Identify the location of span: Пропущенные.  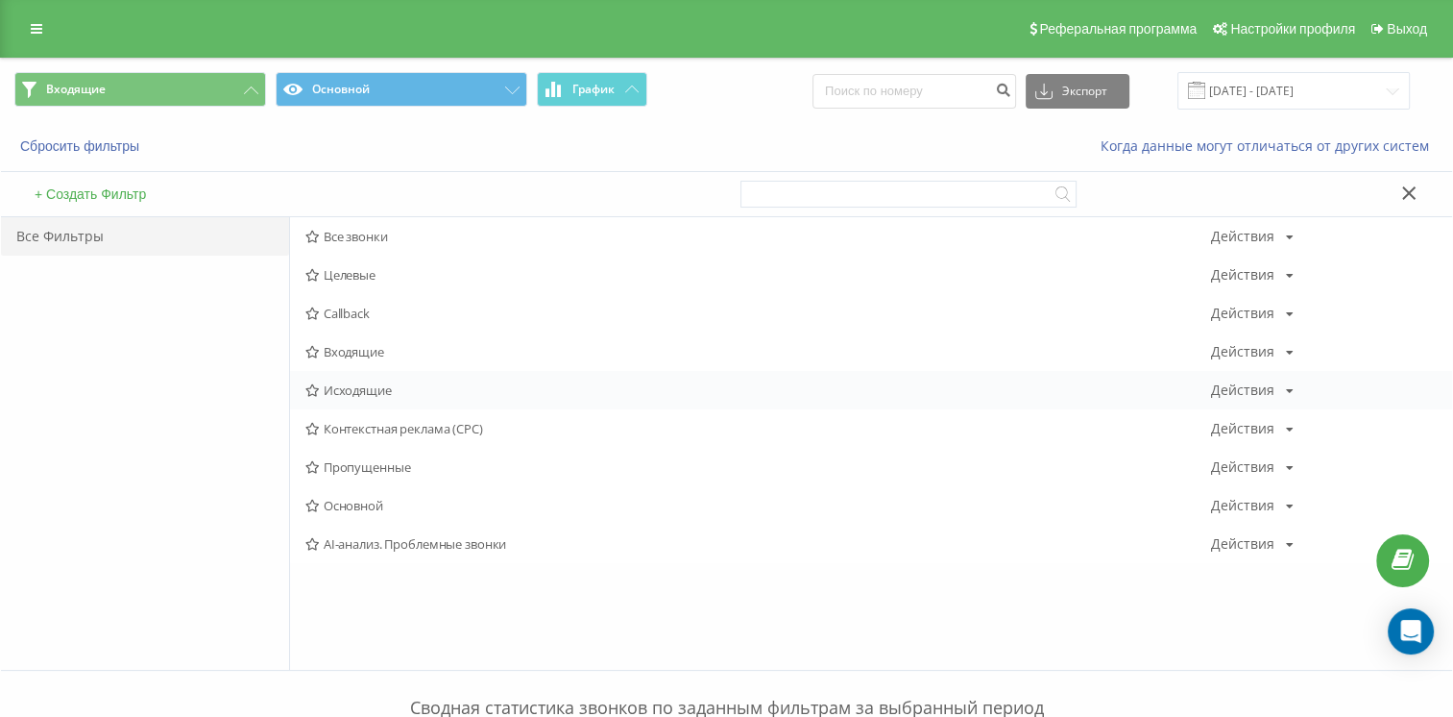
(758, 467).